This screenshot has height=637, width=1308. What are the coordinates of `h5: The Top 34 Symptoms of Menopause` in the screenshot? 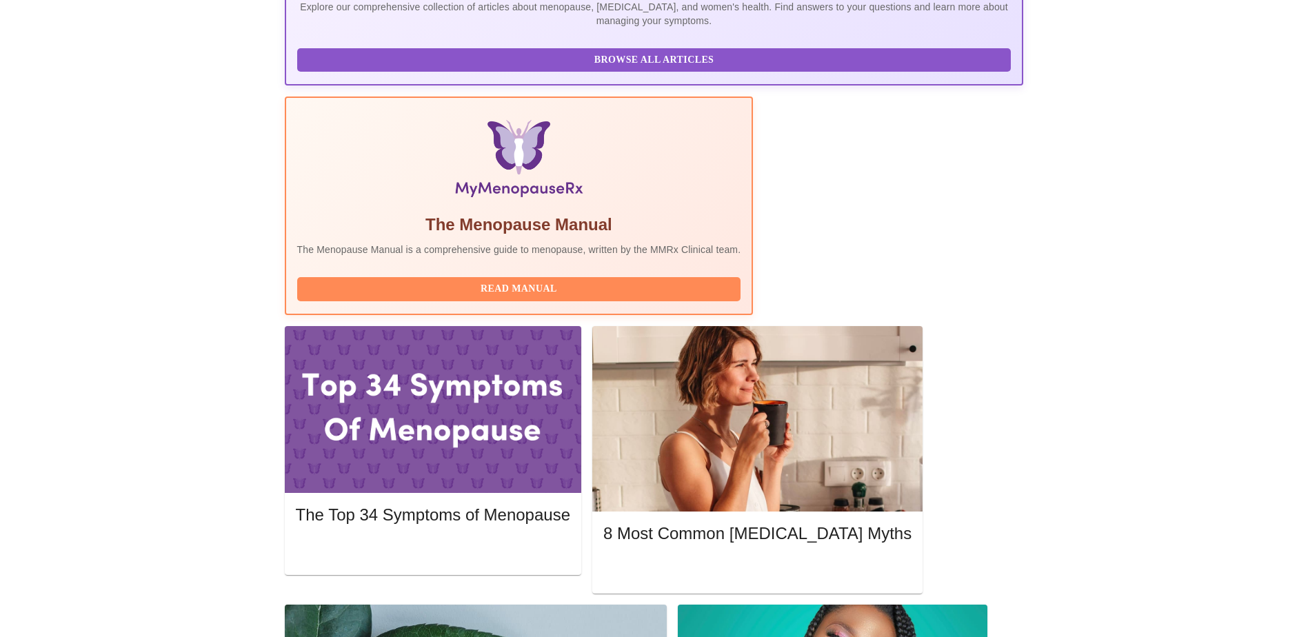 It's located at (433, 515).